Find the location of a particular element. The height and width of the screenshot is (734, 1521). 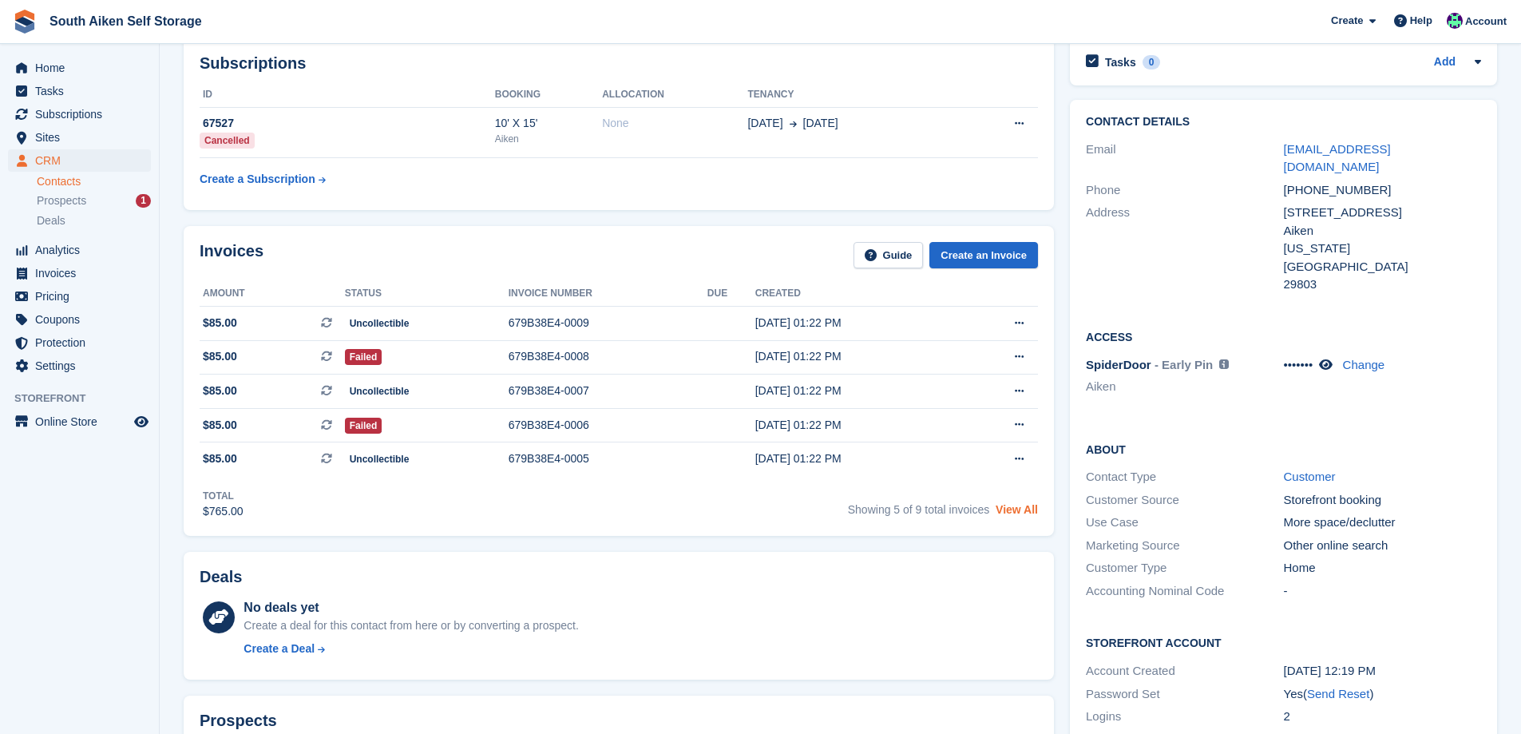

div: Total is located at coordinates (223, 496).